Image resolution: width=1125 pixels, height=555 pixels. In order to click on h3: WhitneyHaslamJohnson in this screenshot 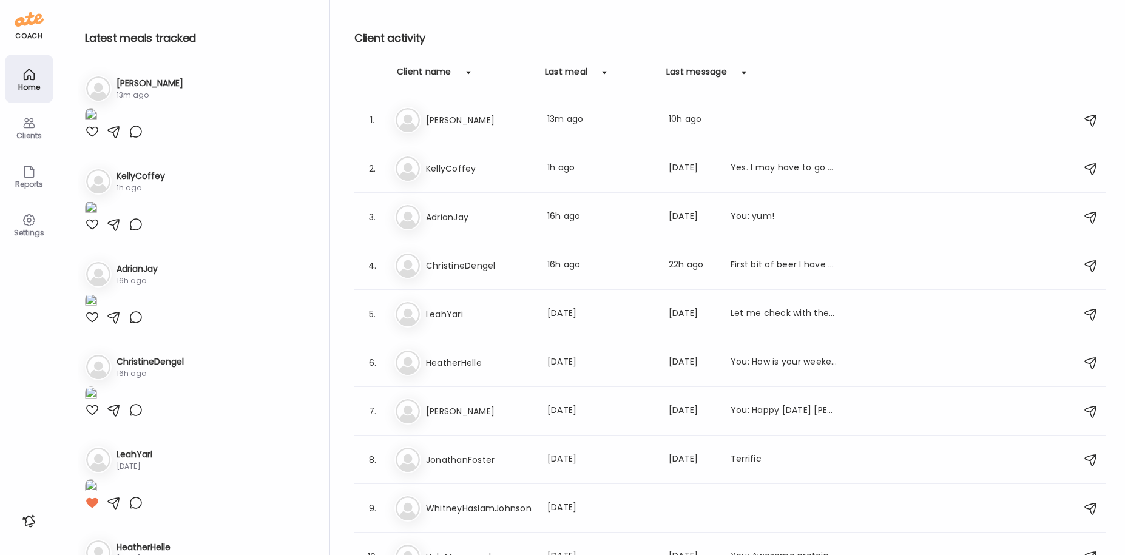, I will do `click(479, 509)`.